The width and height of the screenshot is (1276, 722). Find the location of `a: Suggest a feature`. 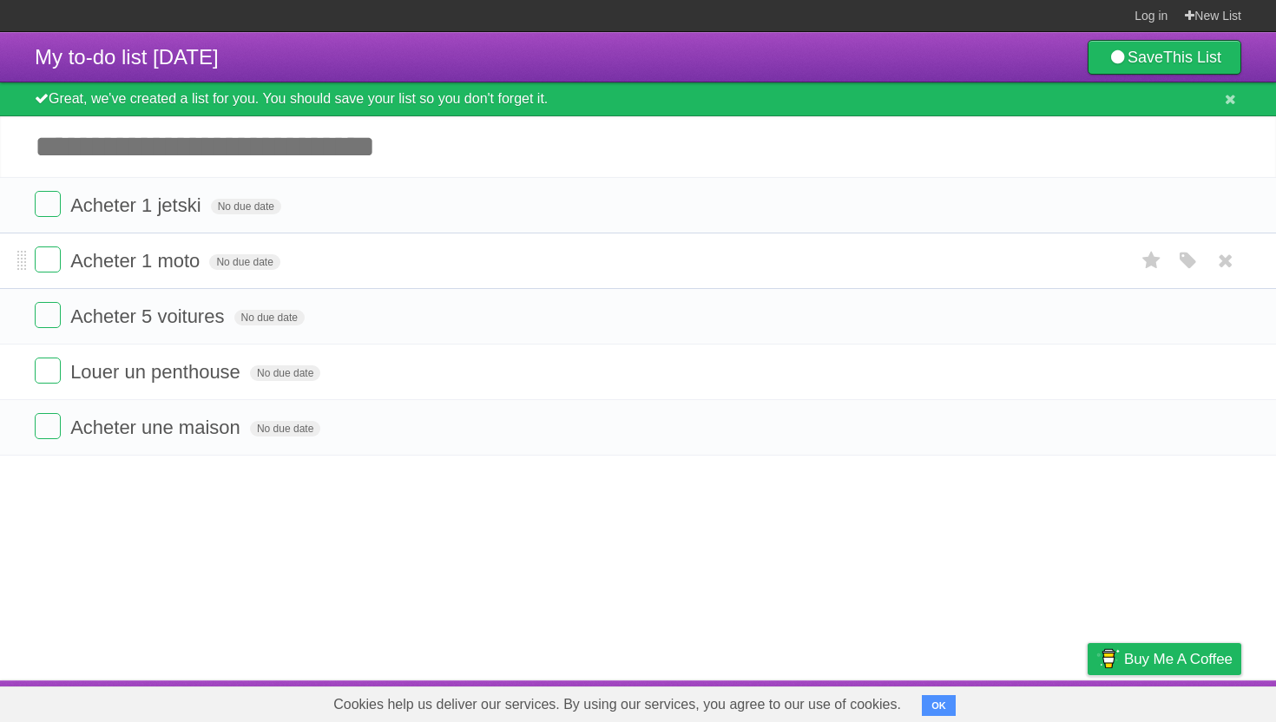

a: Suggest a feature is located at coordinates (1187, 702).